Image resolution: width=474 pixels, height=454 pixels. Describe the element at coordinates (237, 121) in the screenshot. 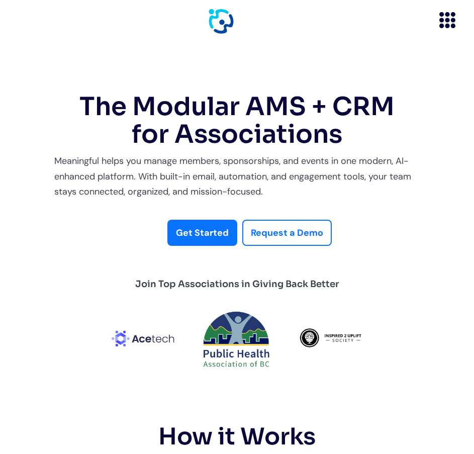

I see `h1: The Modular AMS + CRM for Associations` at that location.